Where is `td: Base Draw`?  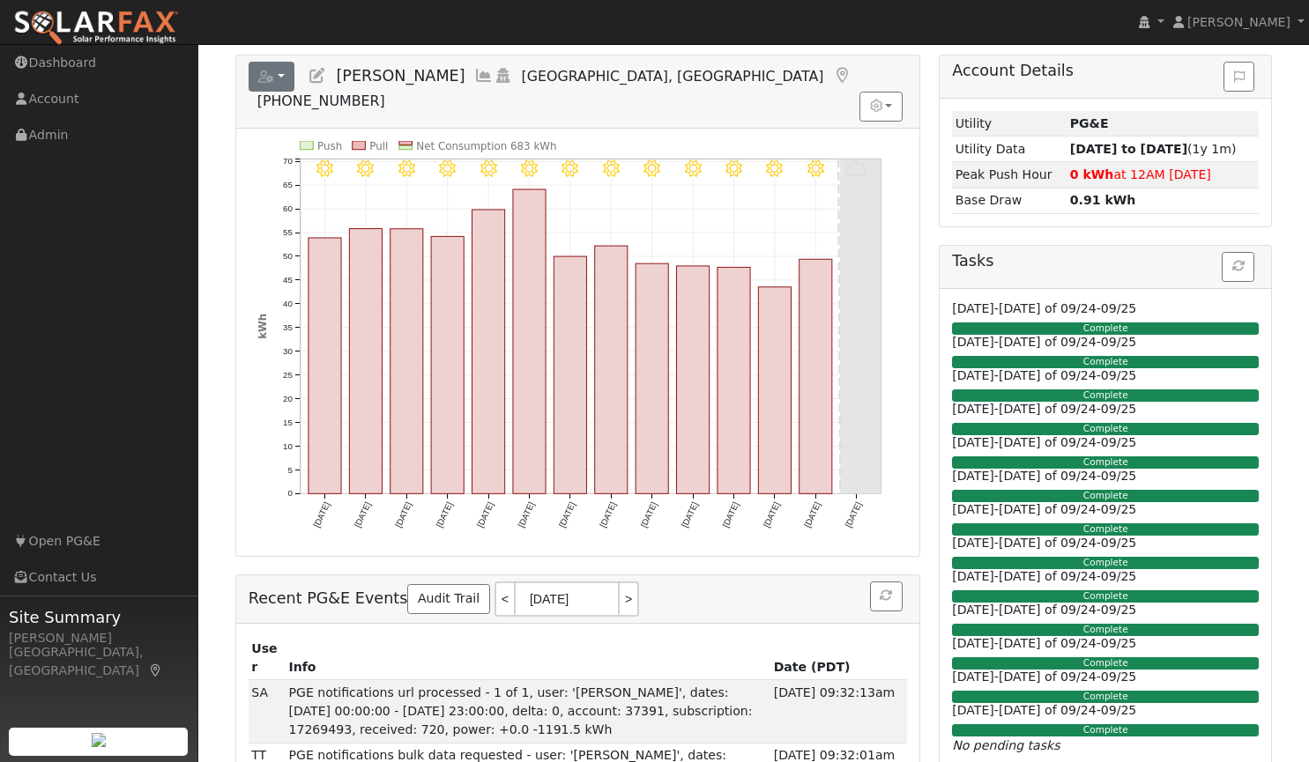 td: Base Draw is located at coordinates (1009, 200).